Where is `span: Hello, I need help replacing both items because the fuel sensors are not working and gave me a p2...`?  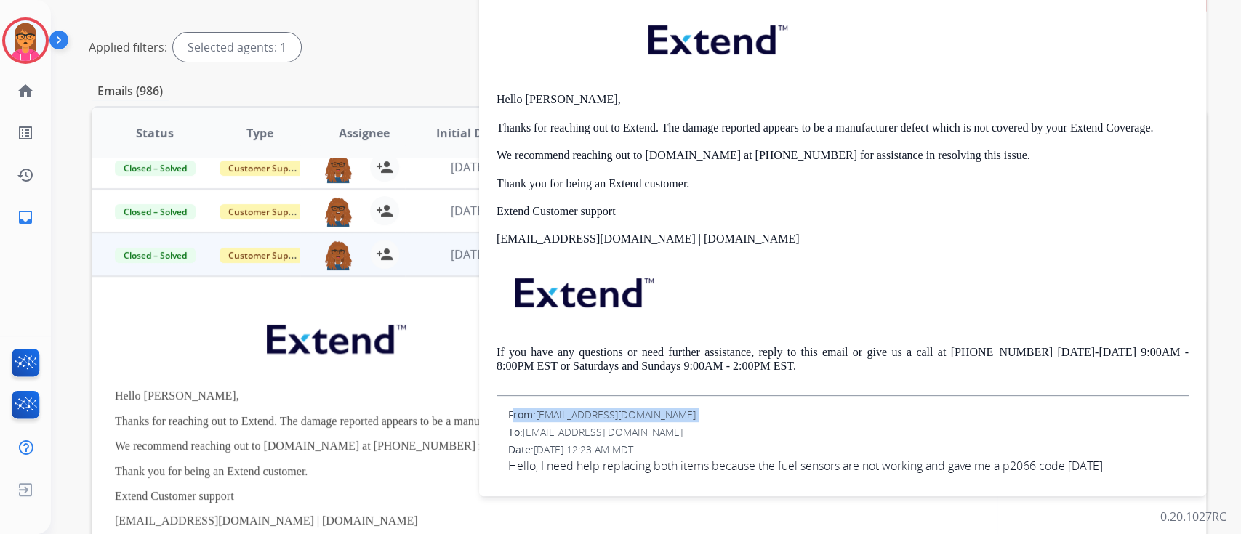
span: Hello, I need help replacing both items because the fuel sensors are not working and gave me a p2... is located at coordinates (848, 466).